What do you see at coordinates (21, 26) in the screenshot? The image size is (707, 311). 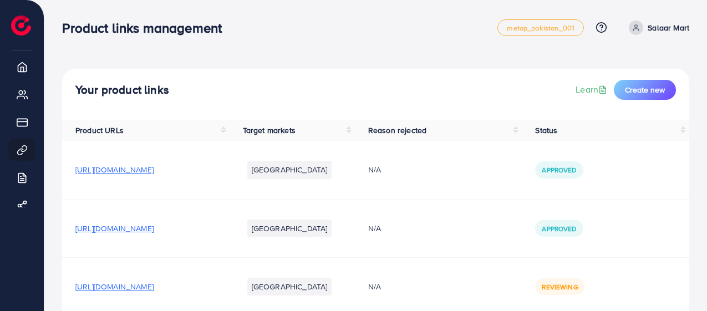 I see `a: logo` at bounding box center [21, 26].